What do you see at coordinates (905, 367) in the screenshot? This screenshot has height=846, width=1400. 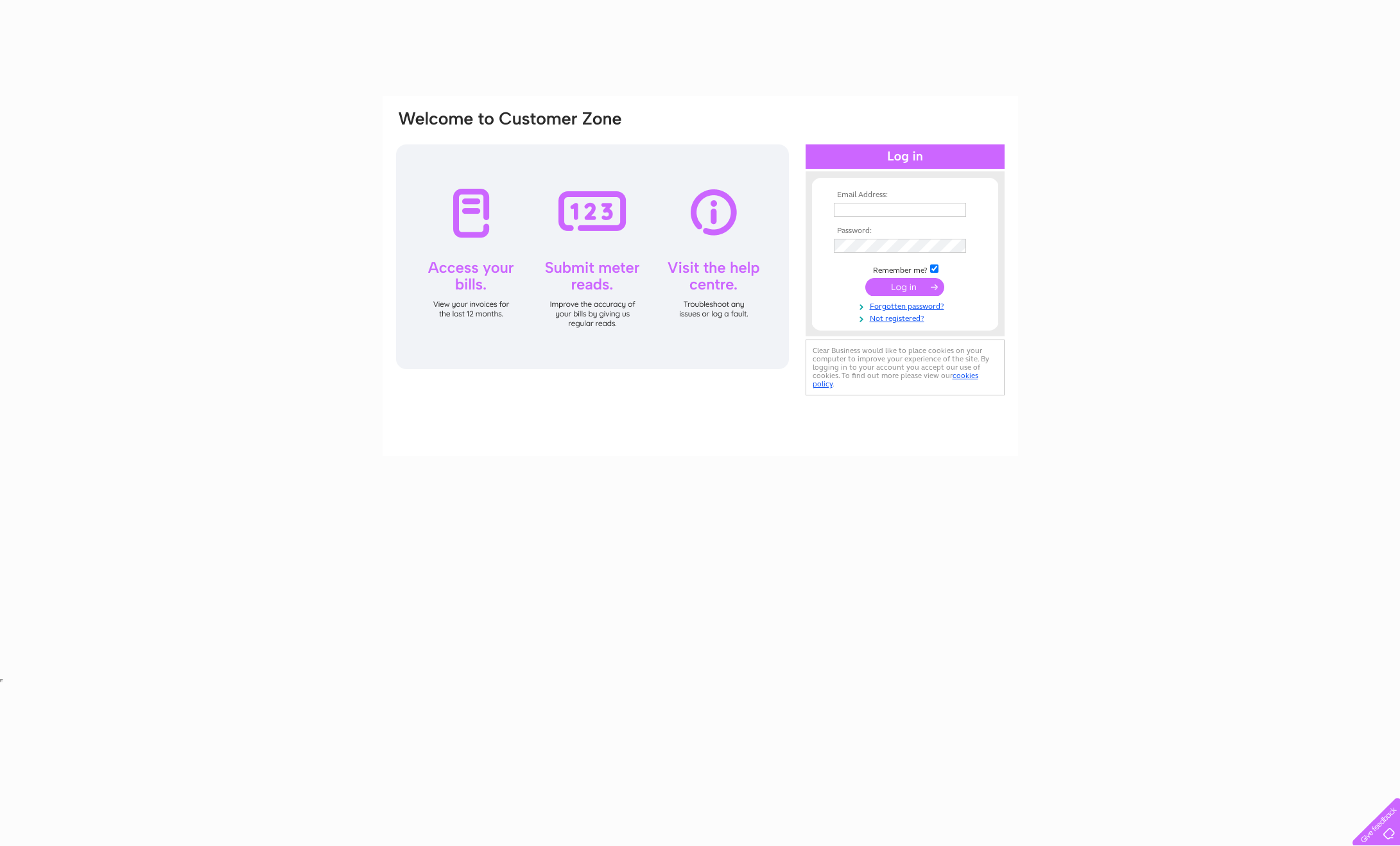 I see `div: Clear Business would like to place cookies on your computer to improve your experience of the sit...` at bounding box center [905, 367].